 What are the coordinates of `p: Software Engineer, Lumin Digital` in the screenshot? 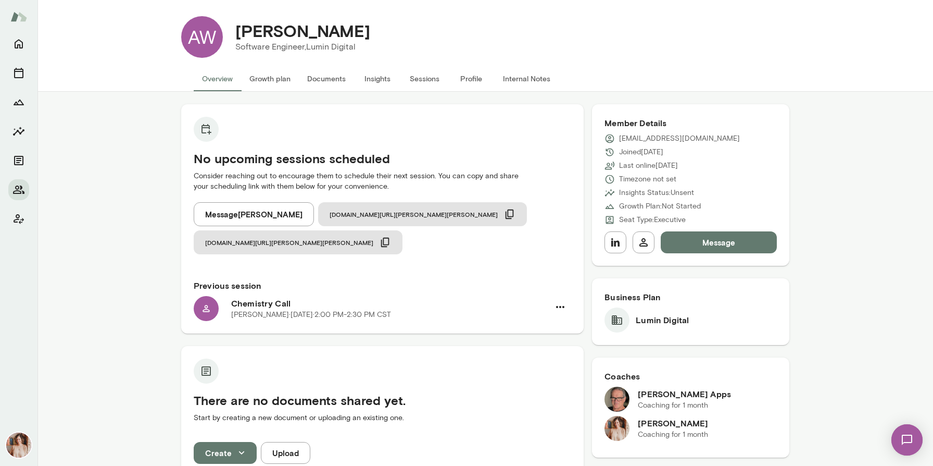 It's located at (303, 47).